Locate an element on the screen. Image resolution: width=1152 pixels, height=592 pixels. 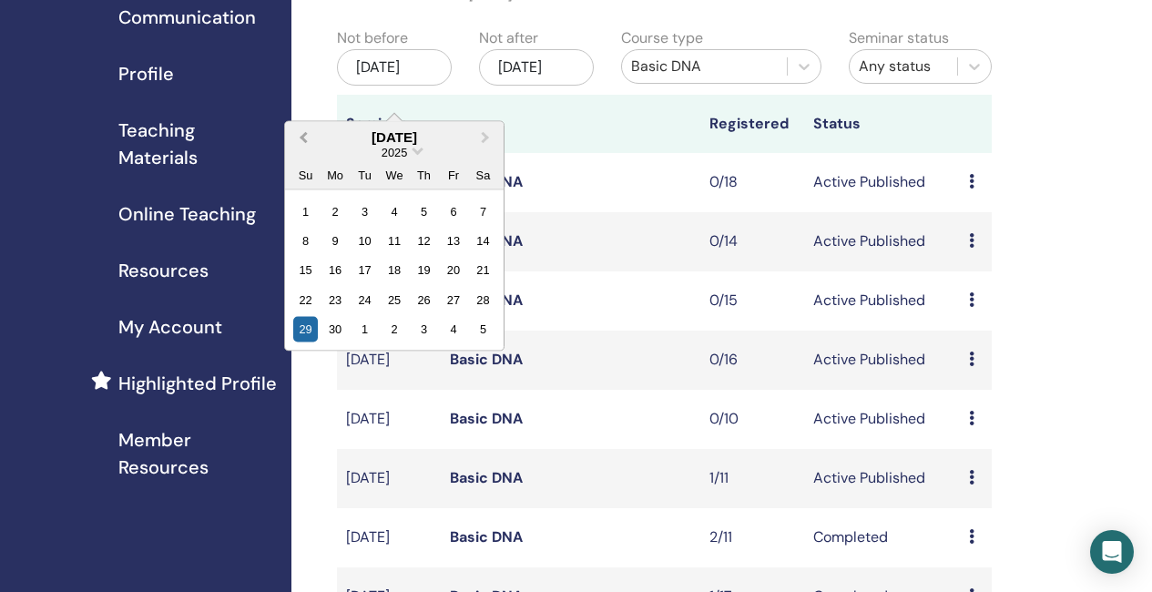
div: Choose Tuesday, July 1st, 2025 is located at coordinates (364, 329).